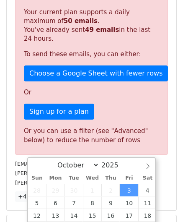 The width and height of the screenshot is (183, 222). What do you see at coordinates (129, 203) in the screenshot?
I see `span: October 10, 2025` at bounding box center [129, 203].